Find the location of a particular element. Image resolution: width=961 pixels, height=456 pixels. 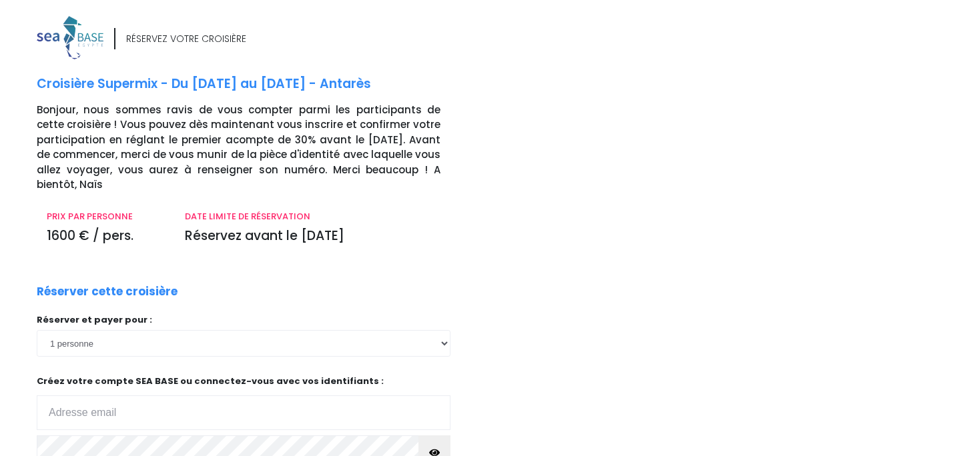

p: Créez votre compte SEA BASE ou connectez-vous avec vos identifiants : is located at coordinates (244, 402).